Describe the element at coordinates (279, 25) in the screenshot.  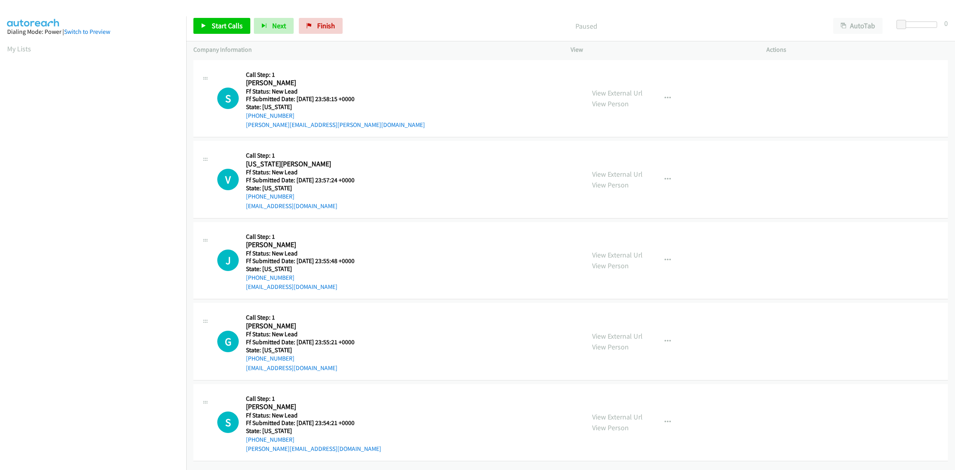
I see `span: Next` at that location.